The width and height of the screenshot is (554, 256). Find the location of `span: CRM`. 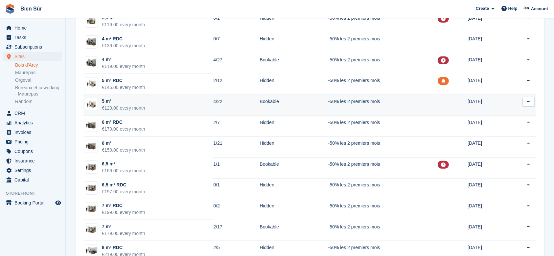

span: CRM is located at coordinates (34, 113).